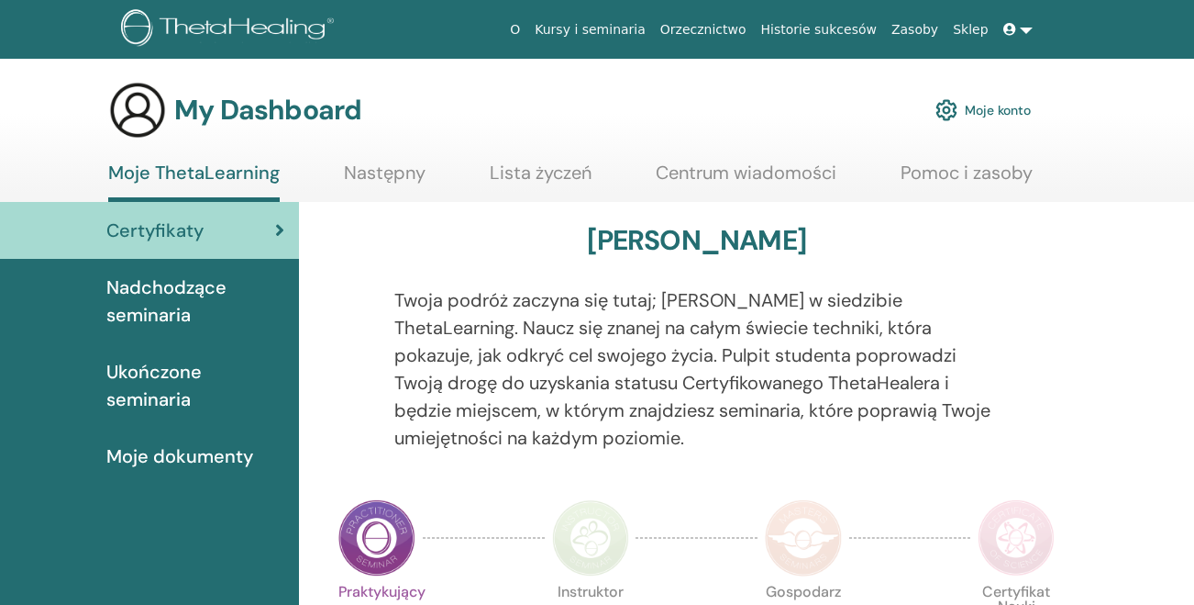 This screenshot has width=1194, height=605. I want to click on a: Moje ThetaLearning, so click(194, 182).